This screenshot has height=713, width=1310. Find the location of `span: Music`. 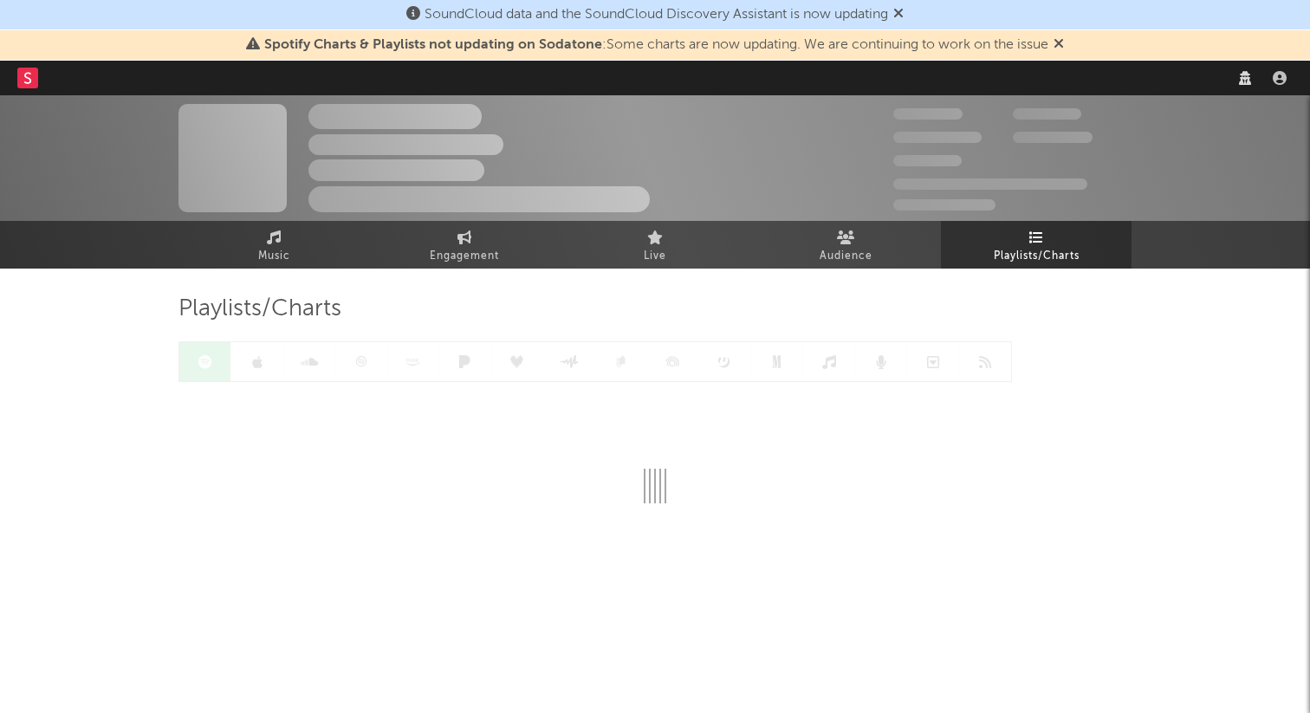

span: Music is located at coordinates (274, 257).